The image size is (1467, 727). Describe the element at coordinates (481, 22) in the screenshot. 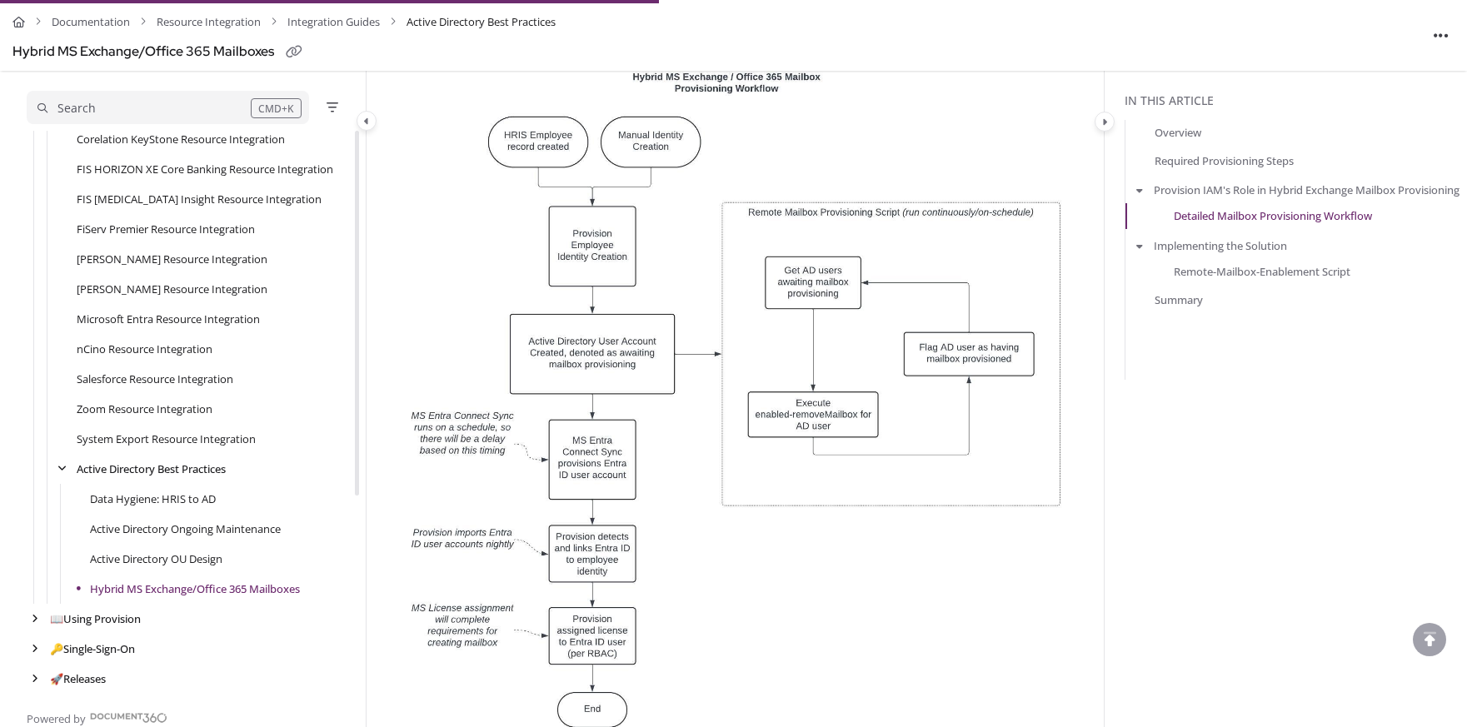

I see `span: Active Directory Best Practices` at that location.